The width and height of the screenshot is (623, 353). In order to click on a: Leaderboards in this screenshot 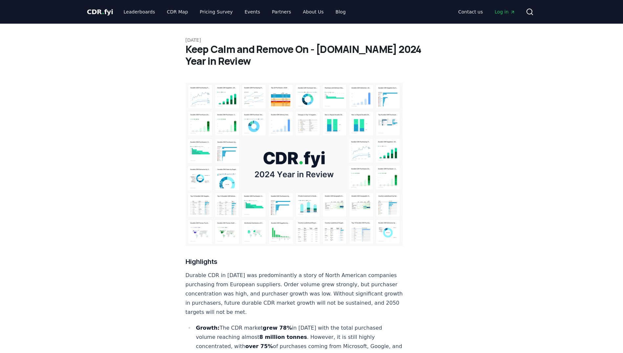, I will do `click(139, 12)`.